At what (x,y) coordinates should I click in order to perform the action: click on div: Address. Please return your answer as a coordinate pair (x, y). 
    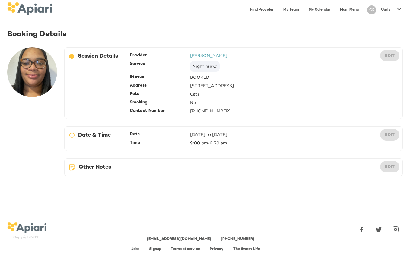
    Looking at the image, I should click on (160, 86).